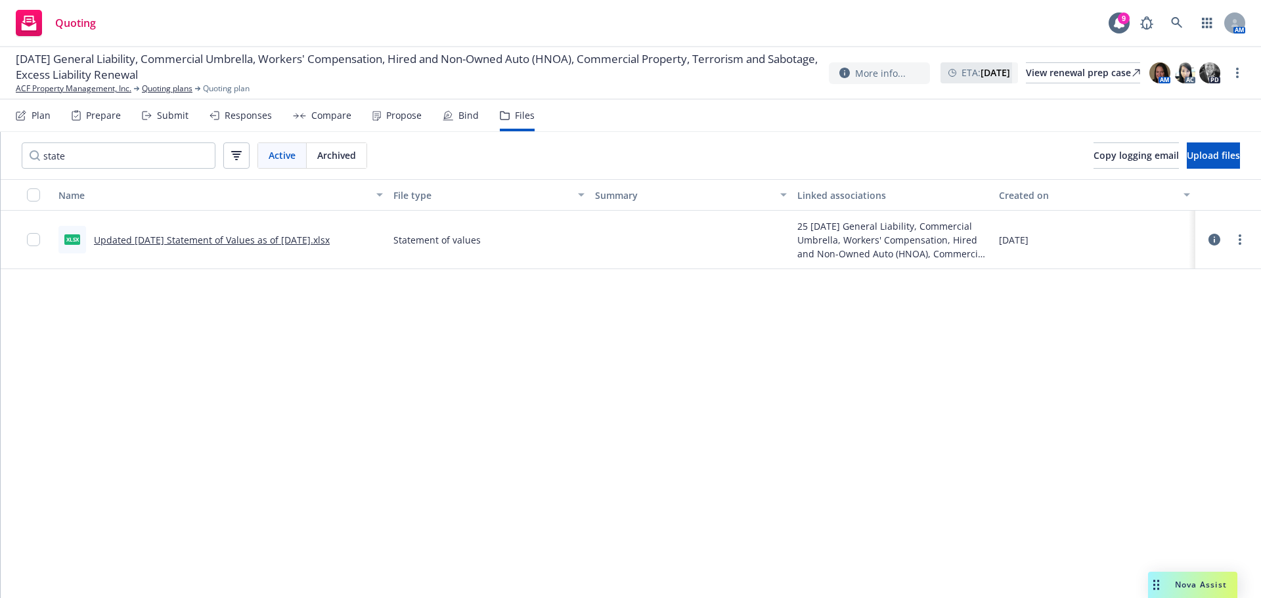 Image resolution: width=1261 pixels, height=598 pixels. I want to click on a: Quoting, so click(56, 23).